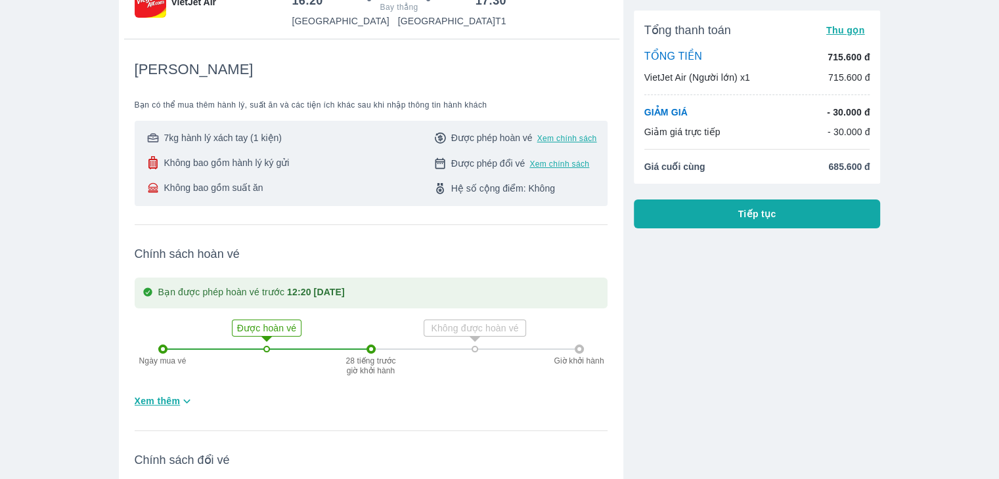 Image resolution: width=999 pixels, height=479 pixels. What do you see at coordinates (488, 164) in the screenshot?
I see `span: Được phép đổi vé` at bounding box center [488, 164].